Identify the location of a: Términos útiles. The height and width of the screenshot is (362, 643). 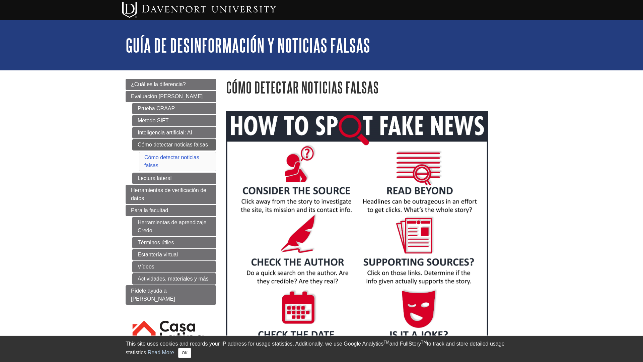
(174, 243).